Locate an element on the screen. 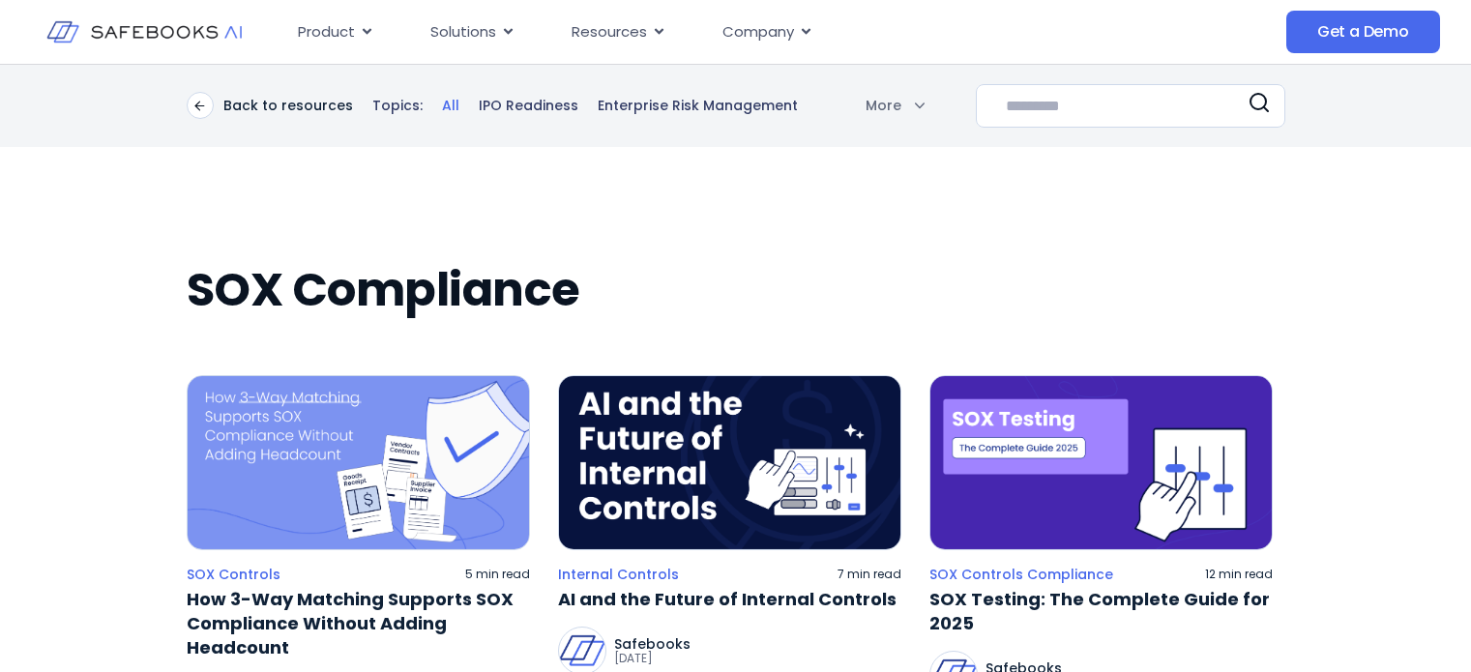 The height and width of the screenshot is (672, 1471). p: Back to resources is located at coordinates (288, 105).